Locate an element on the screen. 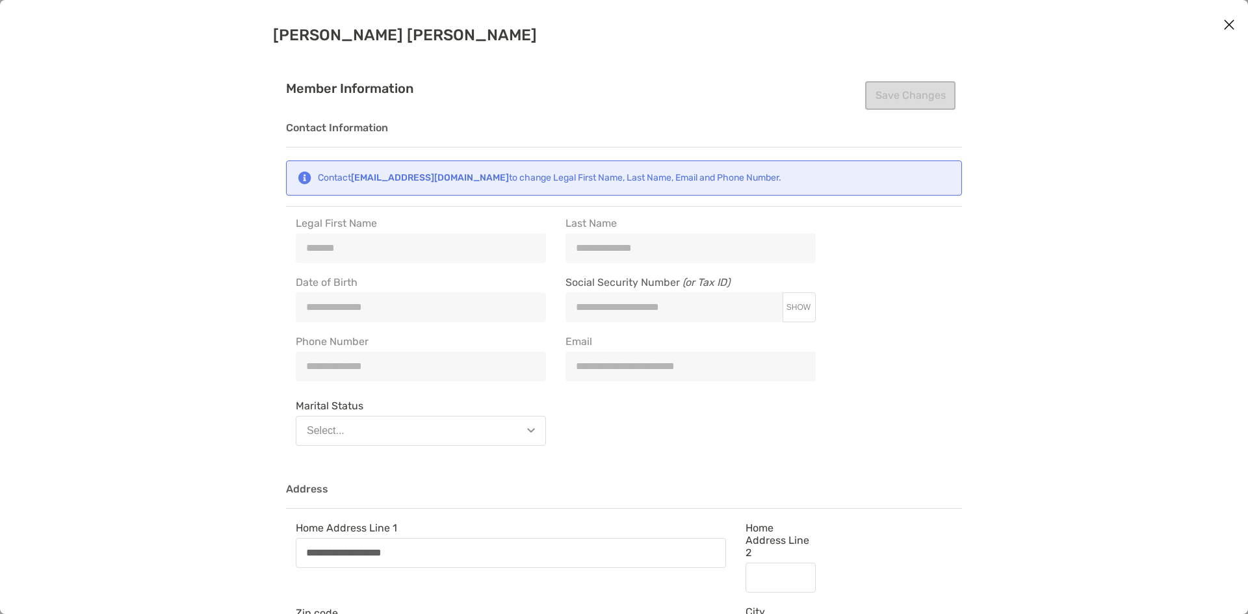  input: Legal First Name is located at coordinates (420, 248).